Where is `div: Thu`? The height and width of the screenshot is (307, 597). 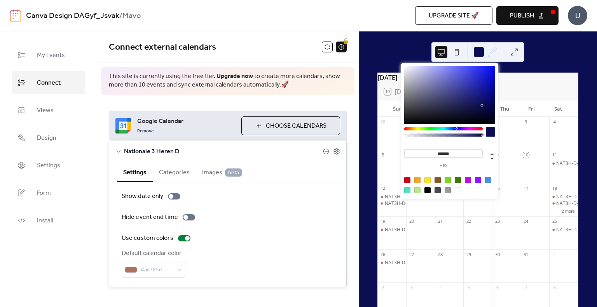 div: Thu is located at coordinates (504, 109).